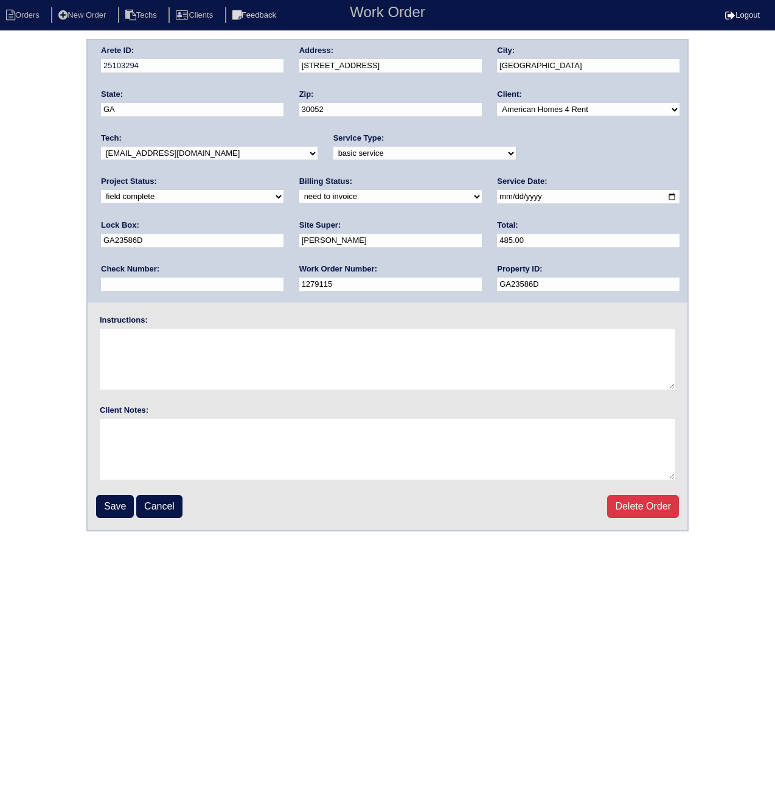 Image resolution: width=775 pixels, height=795 pixels. What do you see at coordinates (522, 181) in the screenshot?
I see `label: Service Date:` at bounding box center [522, 181].